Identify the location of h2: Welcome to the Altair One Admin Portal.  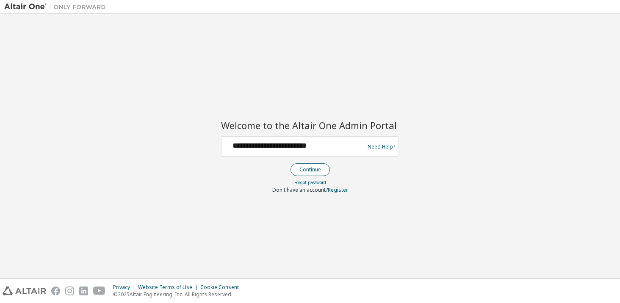
(310, 125).